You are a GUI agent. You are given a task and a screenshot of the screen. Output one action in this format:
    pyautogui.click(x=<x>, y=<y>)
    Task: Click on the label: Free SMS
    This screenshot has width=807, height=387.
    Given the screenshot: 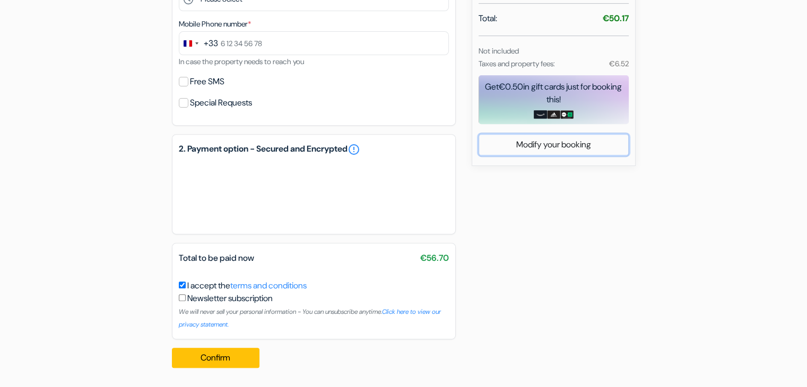 What is the action you would take?
    pyautogui.click(x=207, y=82)
    